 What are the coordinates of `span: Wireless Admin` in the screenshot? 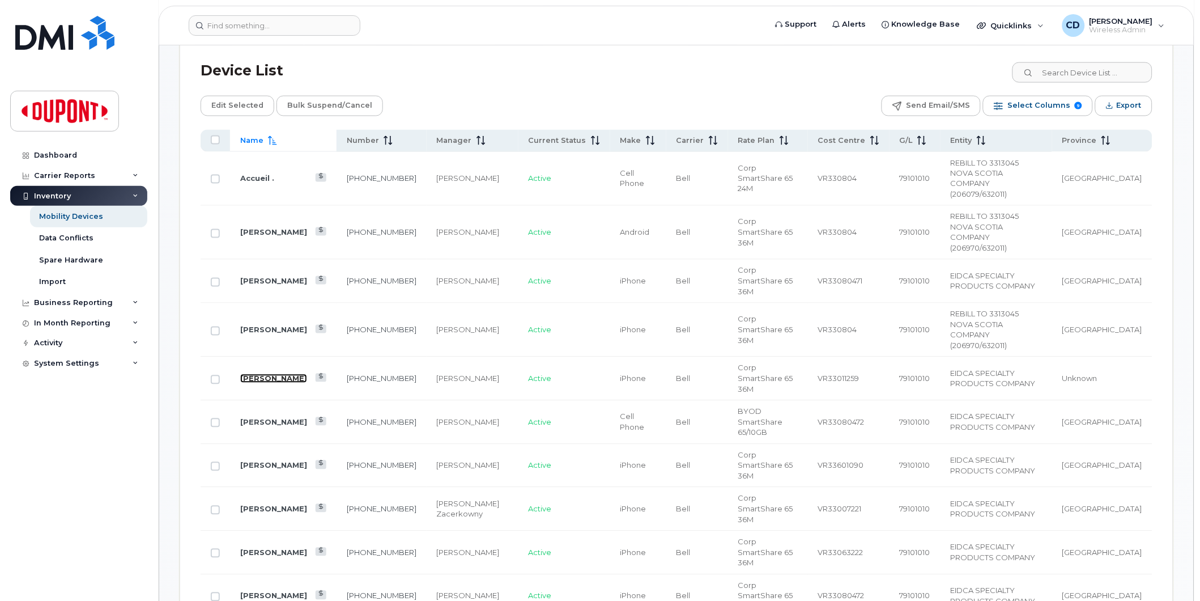 It's located at (1121, 30).